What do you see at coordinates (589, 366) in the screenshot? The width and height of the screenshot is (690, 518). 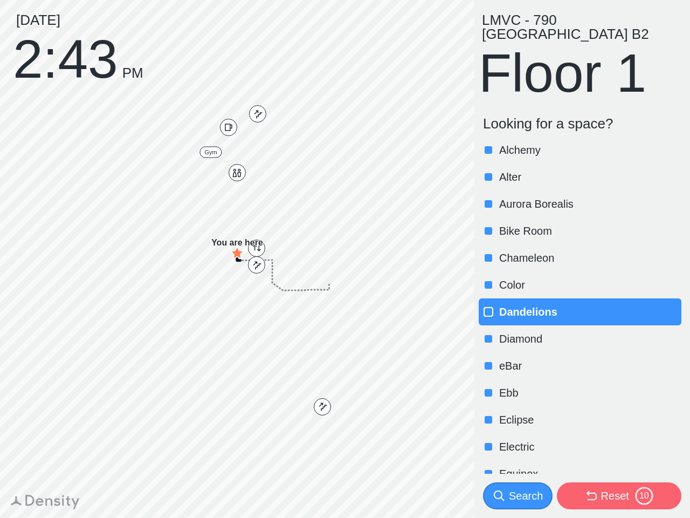 I see `p: eBar` at bounding box center [589, 366].